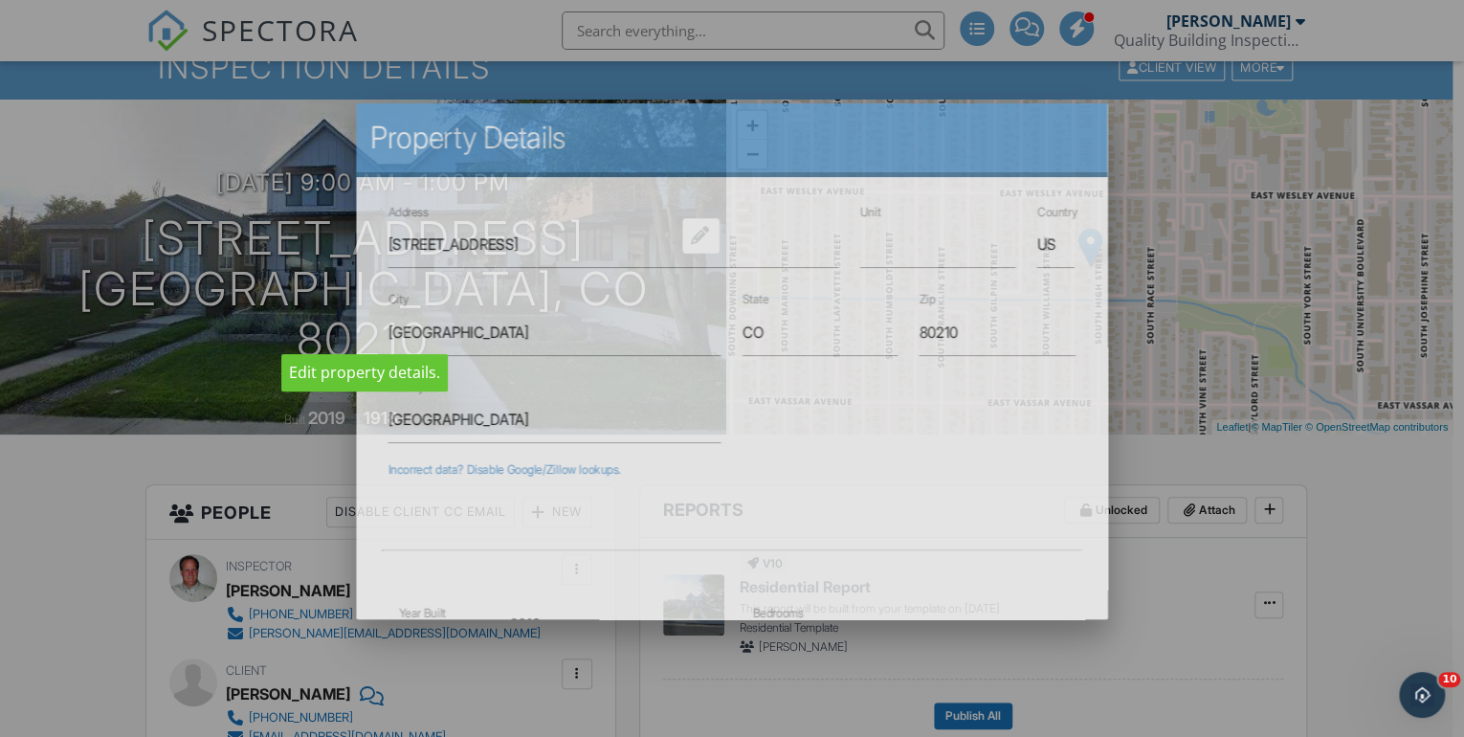  I want to click on label: Address, so click(409, 211).